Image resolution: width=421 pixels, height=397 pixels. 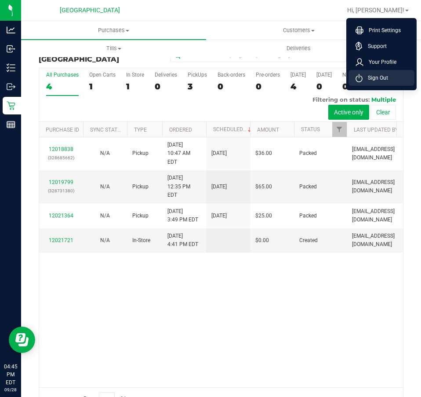 I want to click on a: 12019799, so click(x=61, y=182).